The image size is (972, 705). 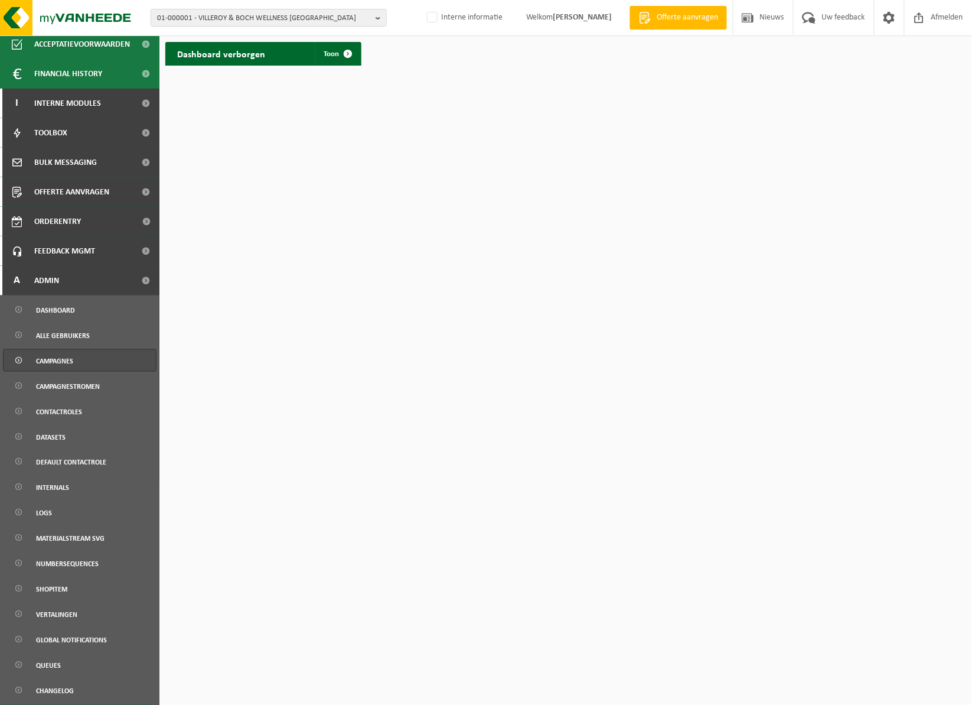 What do you see at coordinates (67, 564) in the screenshot?
I see `span: Numbersequences` at bounding box center [67, 564].